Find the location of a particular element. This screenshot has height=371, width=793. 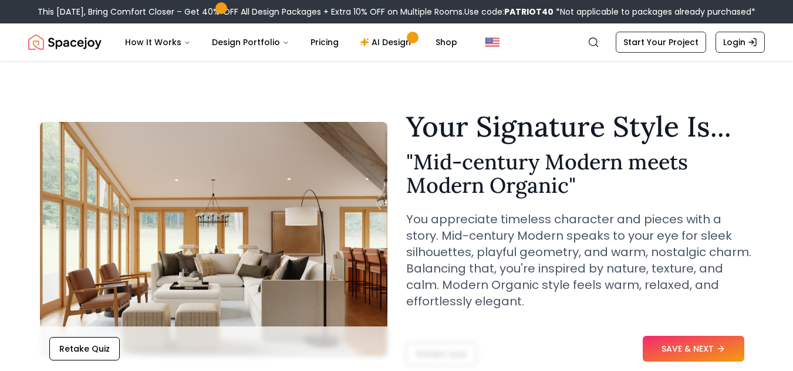

h1: Your Signature Style Is... is located at coordinates (580, 127).